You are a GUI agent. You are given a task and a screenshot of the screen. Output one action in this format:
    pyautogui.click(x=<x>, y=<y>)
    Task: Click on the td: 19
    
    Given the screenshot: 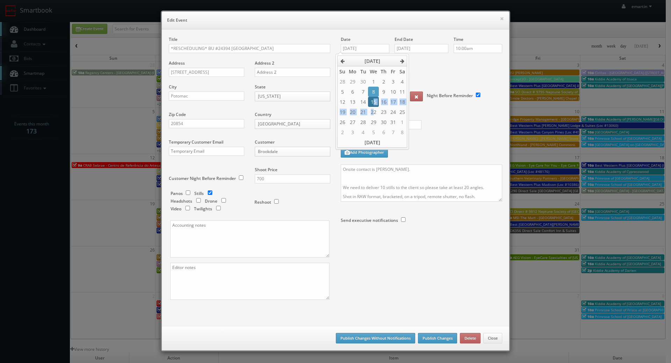 What is the action you would take?
    pyautogui.click(x=343, y=112)
    